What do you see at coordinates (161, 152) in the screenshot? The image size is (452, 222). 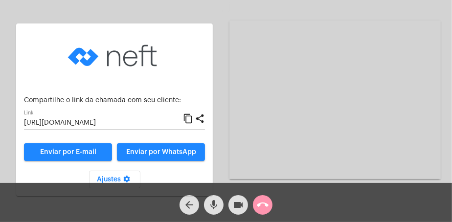 I see `button: Enviar por WhatsApp` at bounding box center [161, 152].